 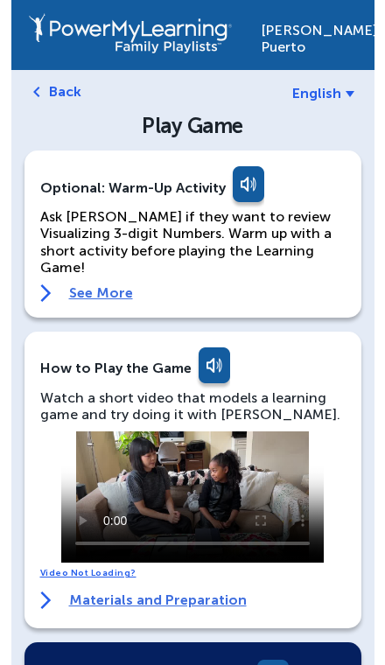 What do you see at coordinates (192, 126) in the screenshot?
I see `div: Play Game` at bounding box center [192, 126].